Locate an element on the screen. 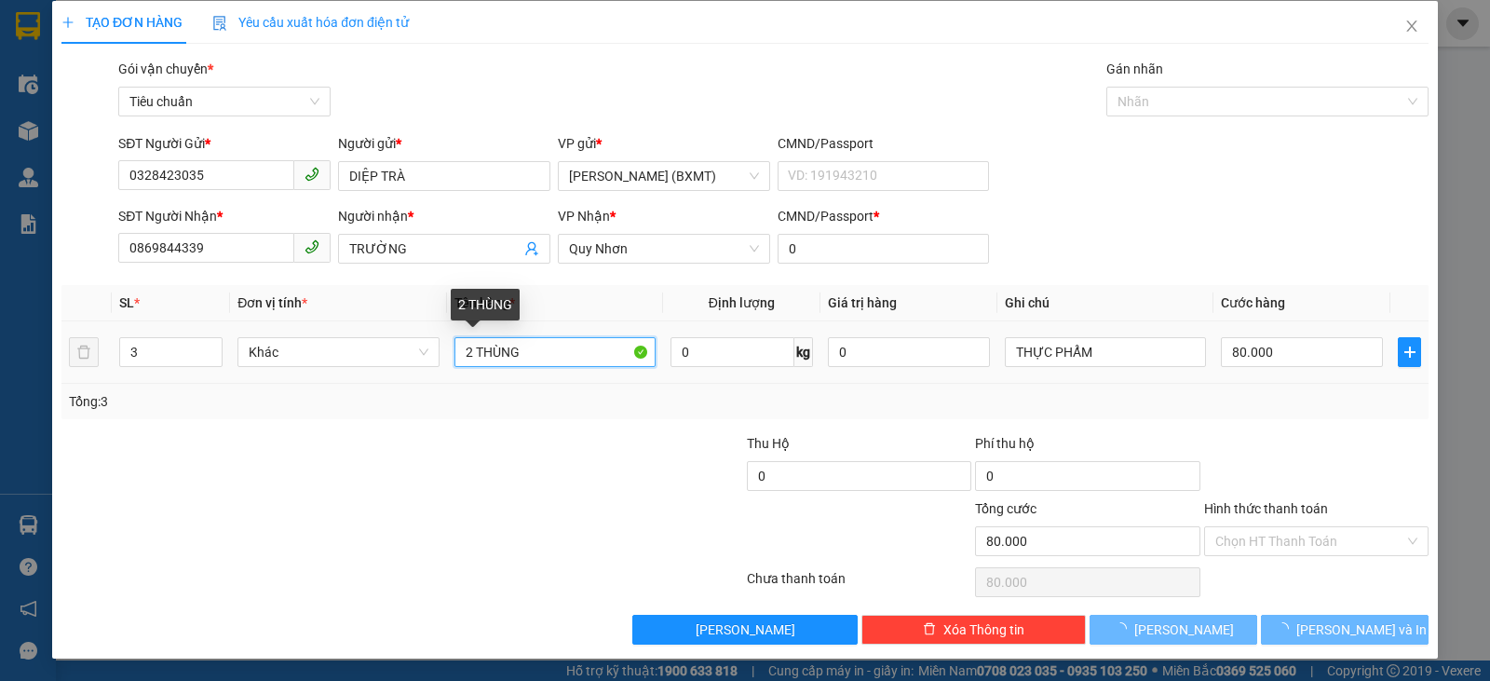 The width and height of the screenshot is (1490, 681). div: Chưa thanh toán is located at coordinates (858, 584).